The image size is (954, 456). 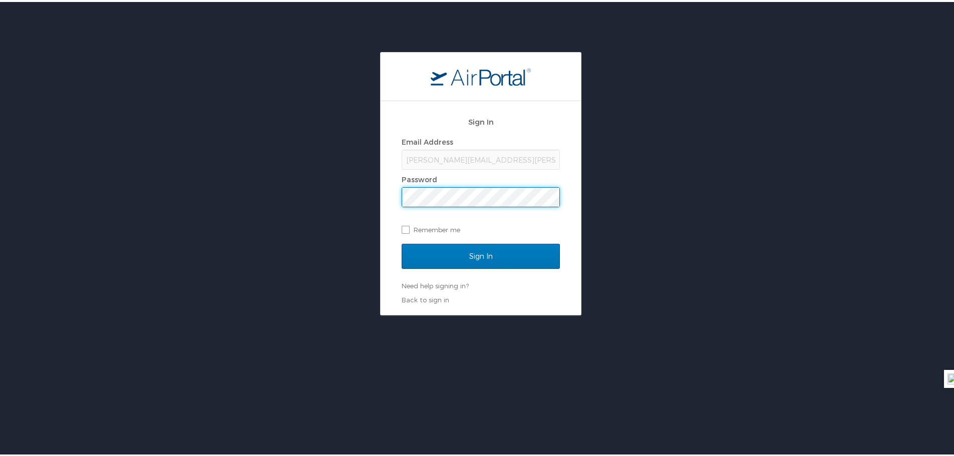 What do you see at coordinates (427, 140) in the screenshot?
I see `label: Email Address` at bounding box center [427, 140].